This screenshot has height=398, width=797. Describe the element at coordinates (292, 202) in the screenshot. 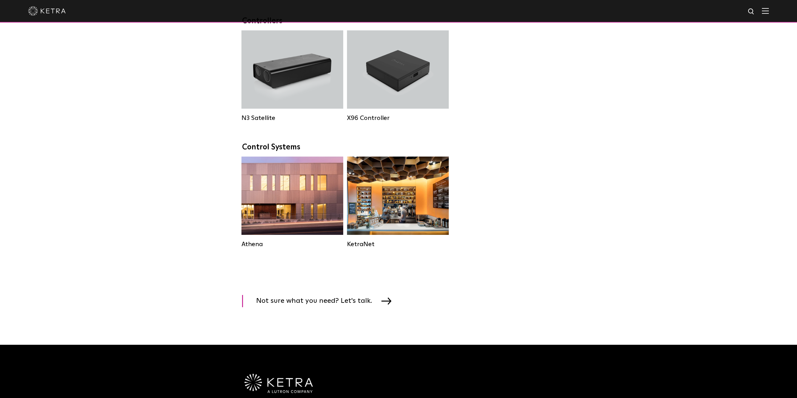

I see `a: Athena Commercial Solution` at that location.